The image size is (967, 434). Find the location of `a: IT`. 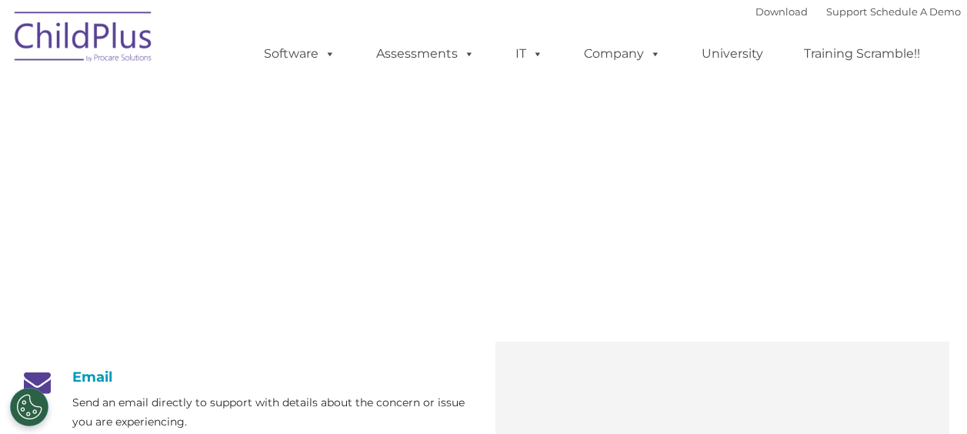

a: IT is located at coordinates (529, 54).